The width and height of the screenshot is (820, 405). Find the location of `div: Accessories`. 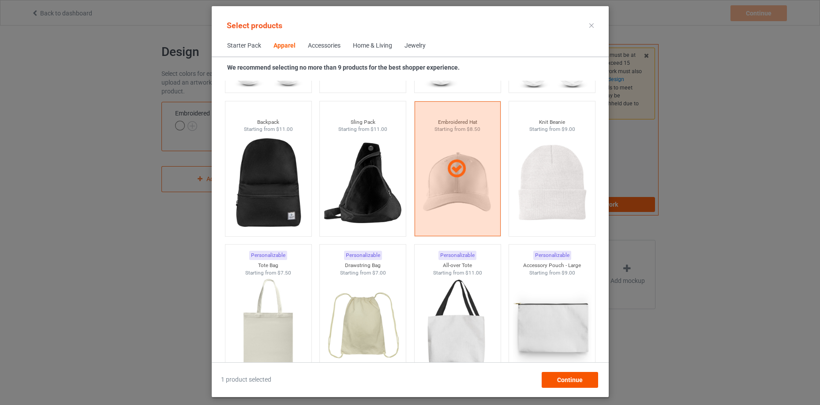

div: Accessories is located at coordinates (324, 46).